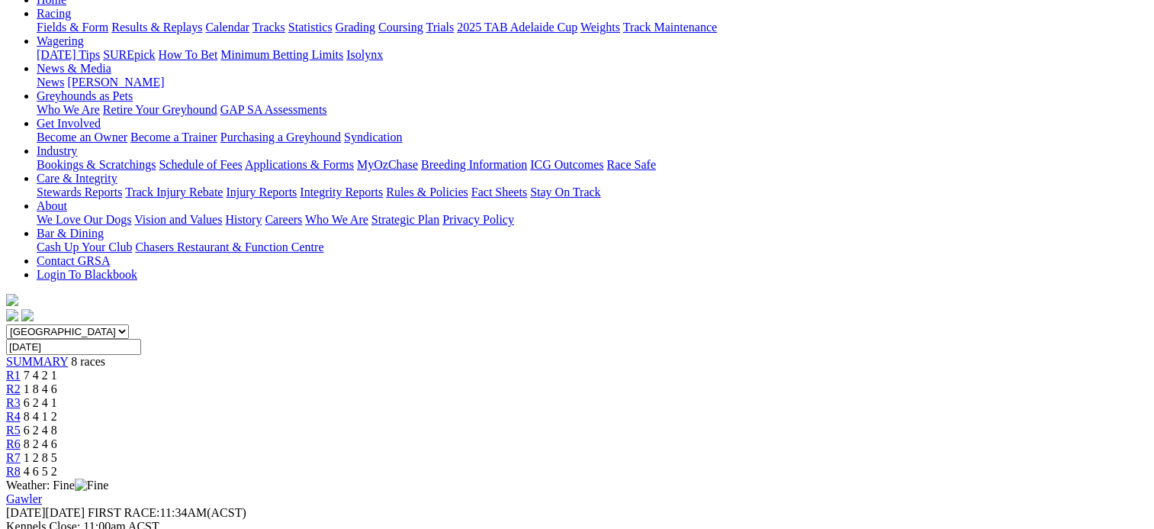  Describe the element at coordinates (12, 315) in the screenshot. I see `img: facebook.svg` at that location.